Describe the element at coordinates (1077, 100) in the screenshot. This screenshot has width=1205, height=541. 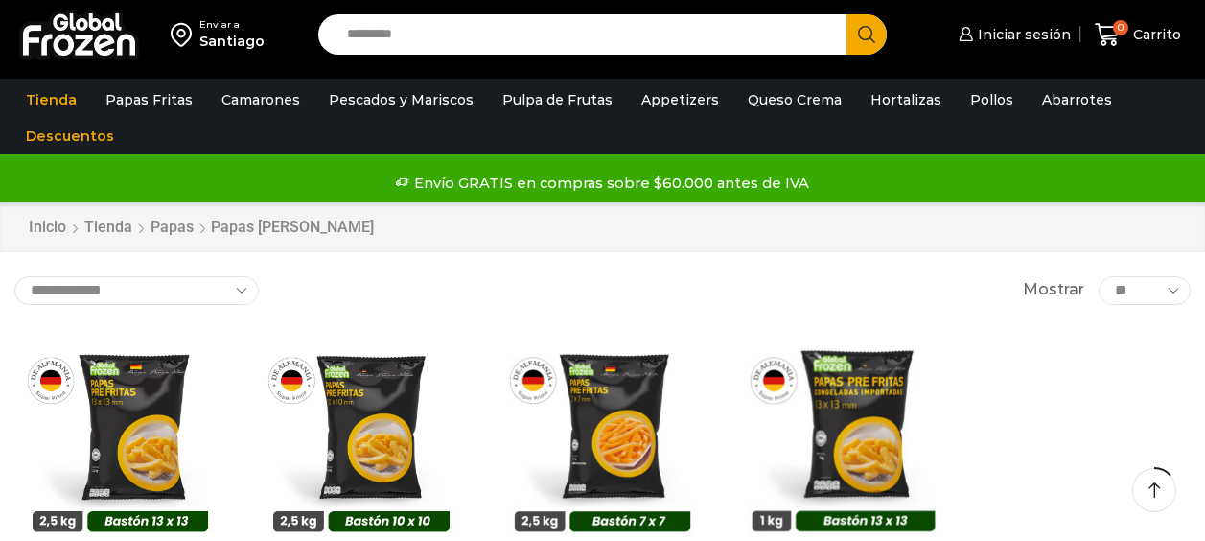
I see `a: Abarrotes` at that location.